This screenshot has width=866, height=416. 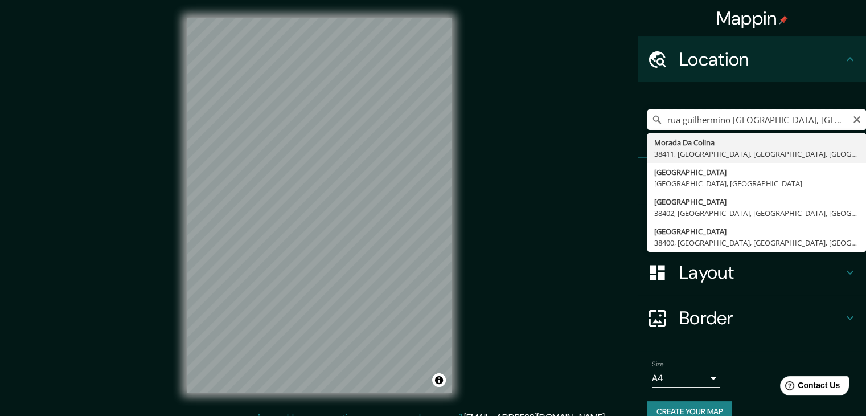 I want to click on span: Contact Us, so click(x=54, y=14).